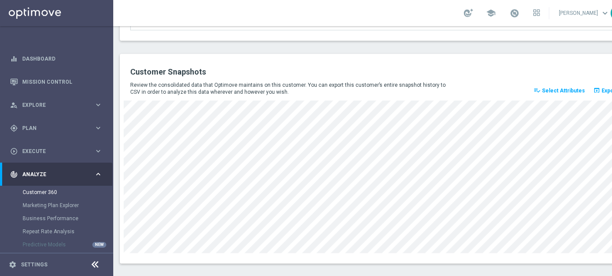 The image size is (612, 276). What do you see at coordinates (14, 128) in the screenshot?
I see `i: gps_fixed` at bounding box center [14, 128].